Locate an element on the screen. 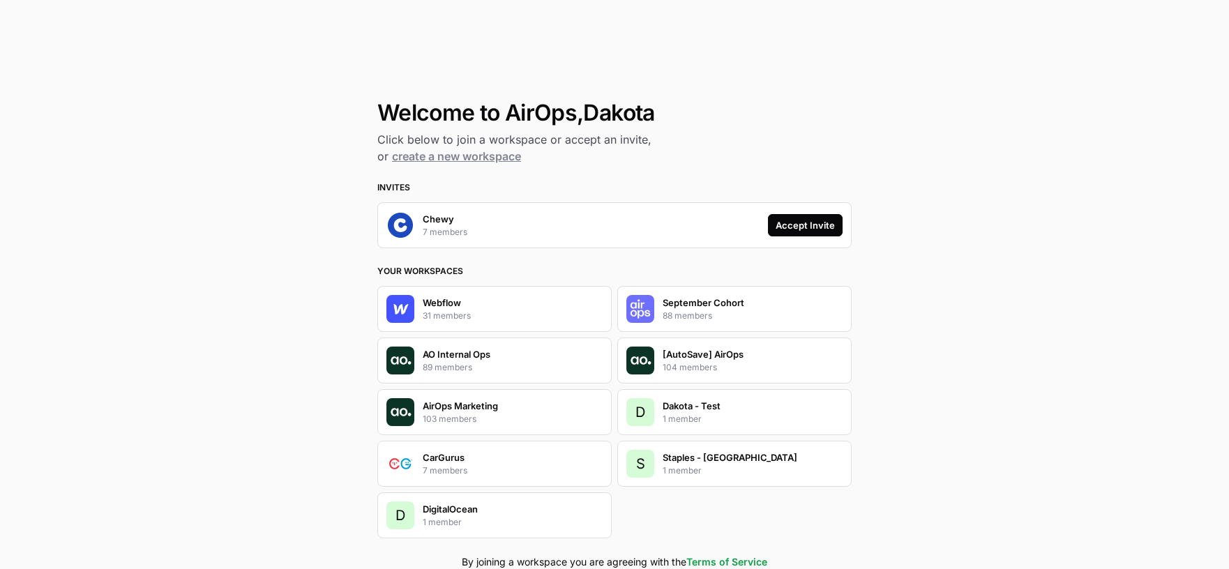  p: AirOps Marketing is located at coordinates (460, 406).